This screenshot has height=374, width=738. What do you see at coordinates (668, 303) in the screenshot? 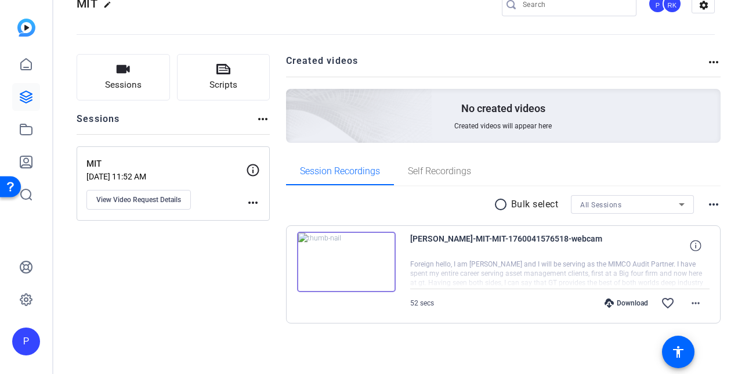
I see `mat-icon: favorite_border` at bounding box center [668, 303].